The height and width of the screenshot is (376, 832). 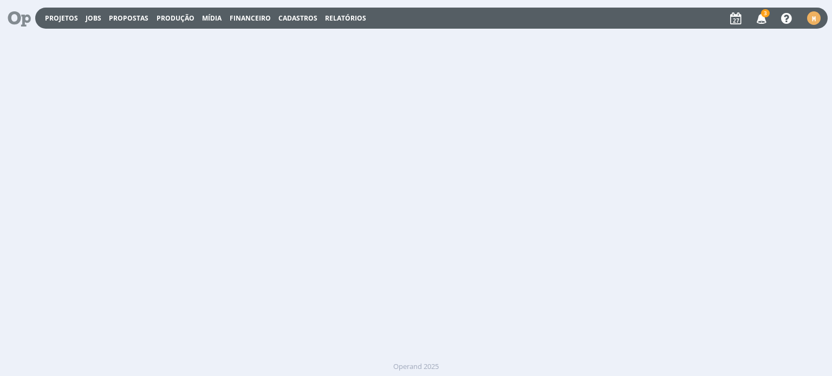 I want to click on a: Produção, so click(x=175, y=18).